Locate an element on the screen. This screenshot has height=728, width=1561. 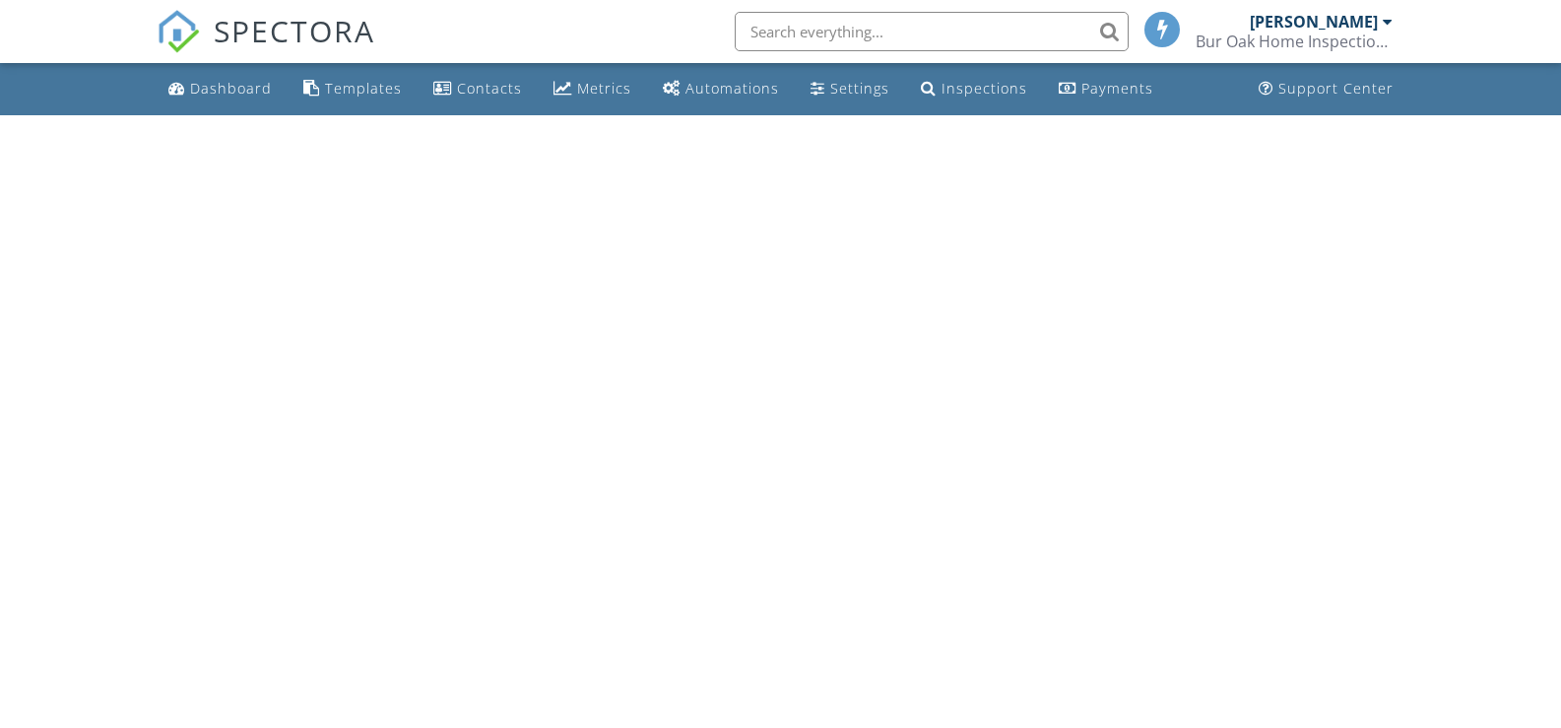
div: Support Center is located at coordinates (1336, 88).